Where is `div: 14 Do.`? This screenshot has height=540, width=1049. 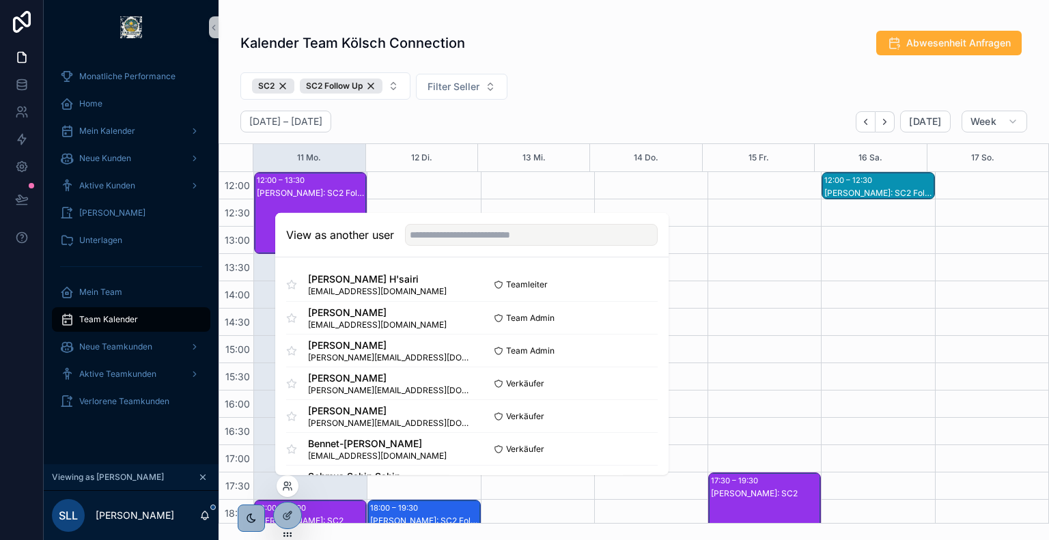
div: 14 Do. is located at coordinates (646, 158).